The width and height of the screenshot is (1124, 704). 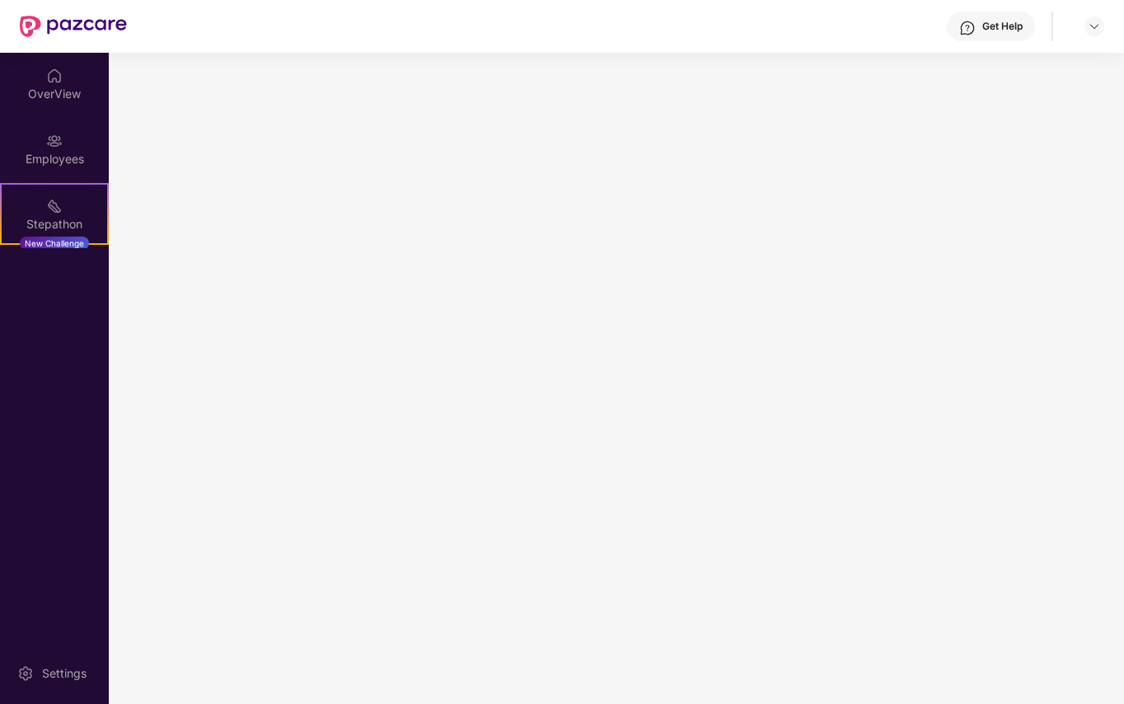 What do you see at coordinates (1094, 26) in the screenshot?
I see `img: svg+xml;base64,PHN2ZyBpZD0iRHJvcGRvd24tMzJ4MzIiIHhtbG5zPSJodHRwOi8vd3d3LnczLm9yZy8yMDAwL3N2ZyIgd2...` at bounding box center [1094, 26].